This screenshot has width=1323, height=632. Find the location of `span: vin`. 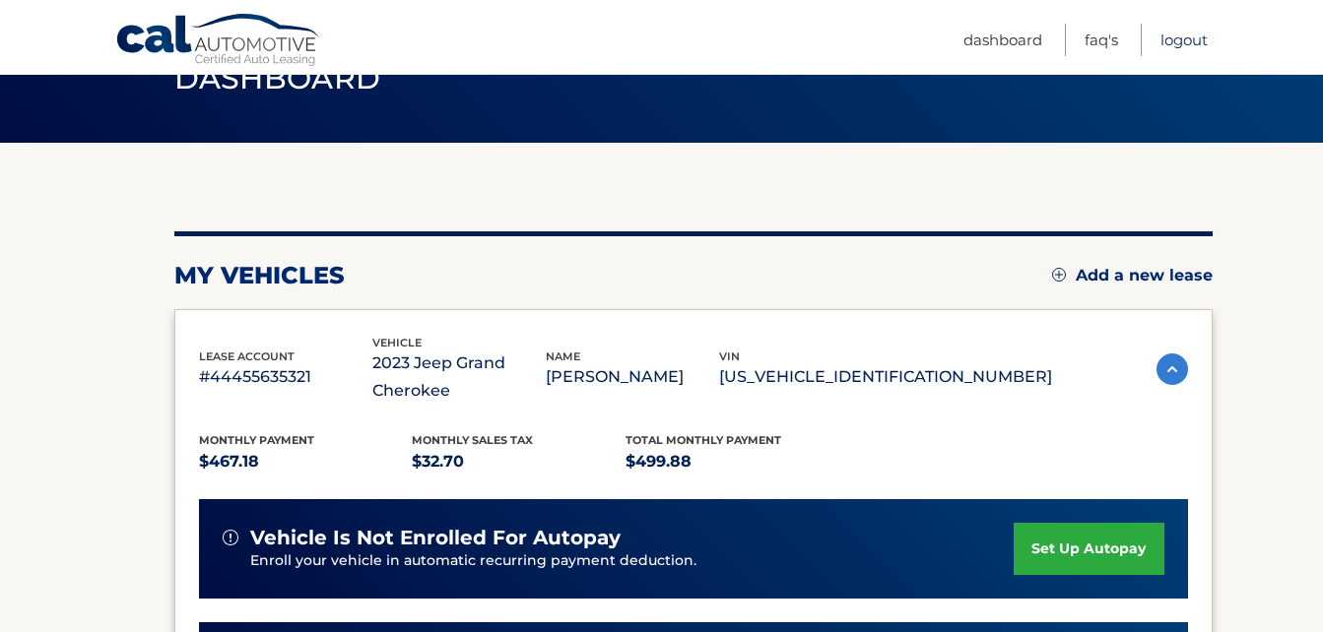

span: vin is located at coordinates (729, 357).